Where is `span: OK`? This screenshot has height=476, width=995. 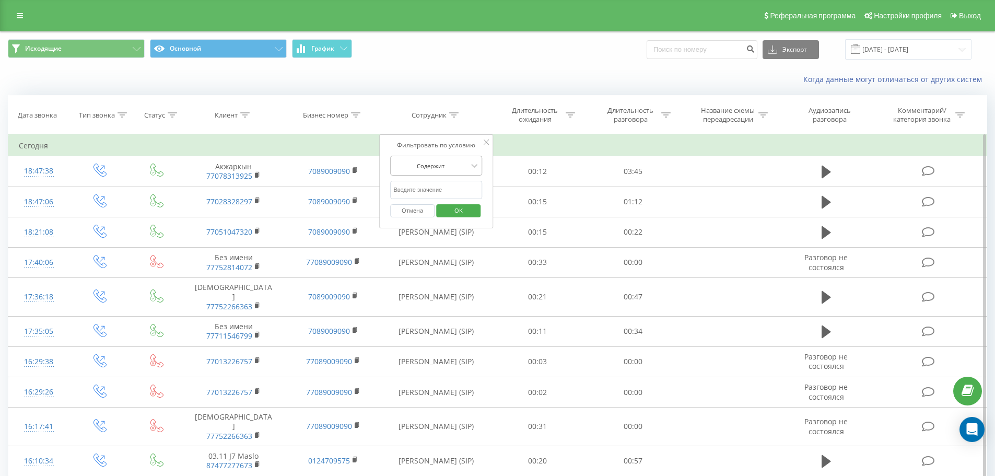 span: OK is located at coordinates (459, 210).